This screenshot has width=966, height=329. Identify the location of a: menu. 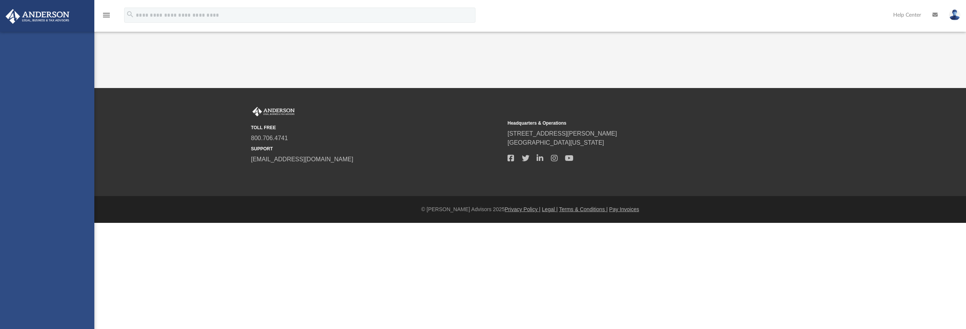
(106, 17).